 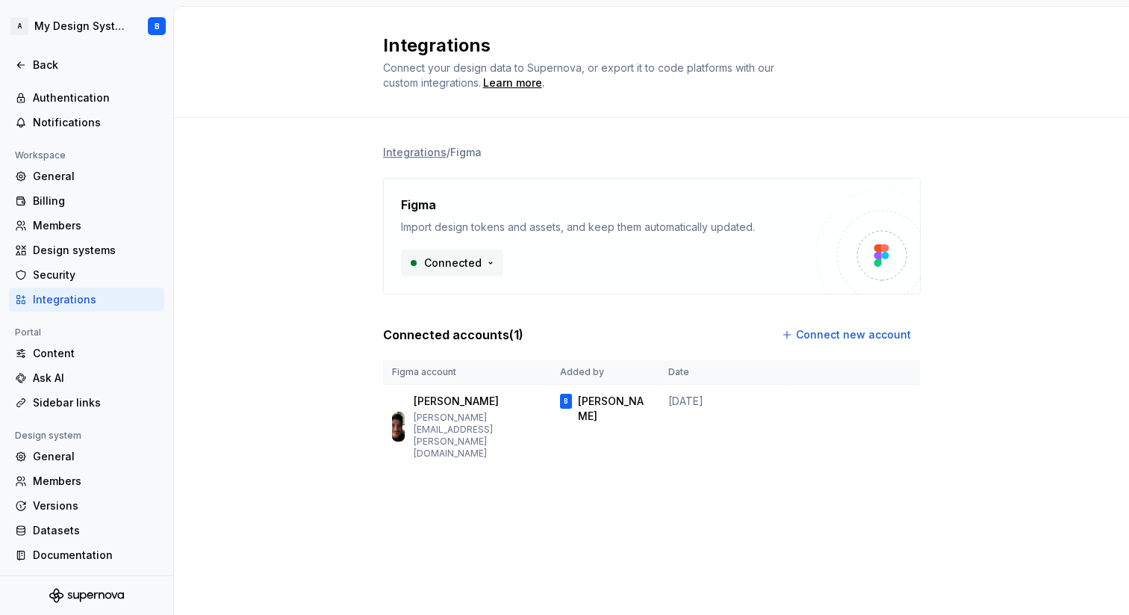 What do you see at coordinates (512, 83) in the screenshot?
I see `div: Learn more` at bounding box center [512, 83].